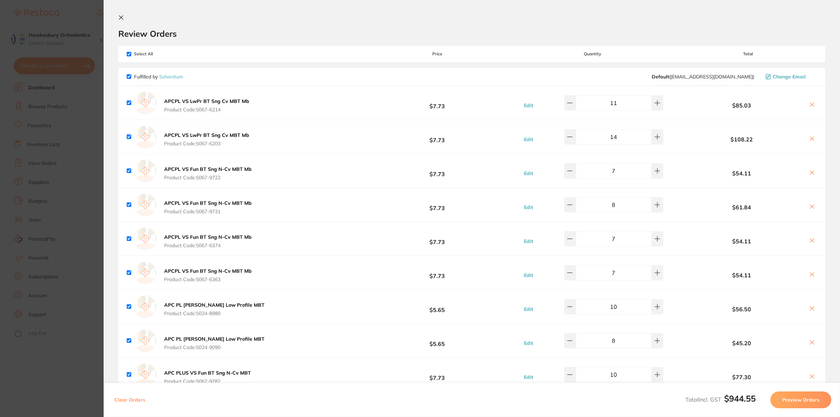 The width and height of the screenshot is (840, 417). I want to click on b: Default, so click(660, 77).